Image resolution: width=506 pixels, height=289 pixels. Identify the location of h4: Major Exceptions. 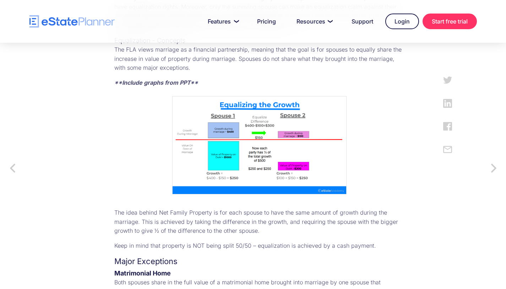
(260, 261).